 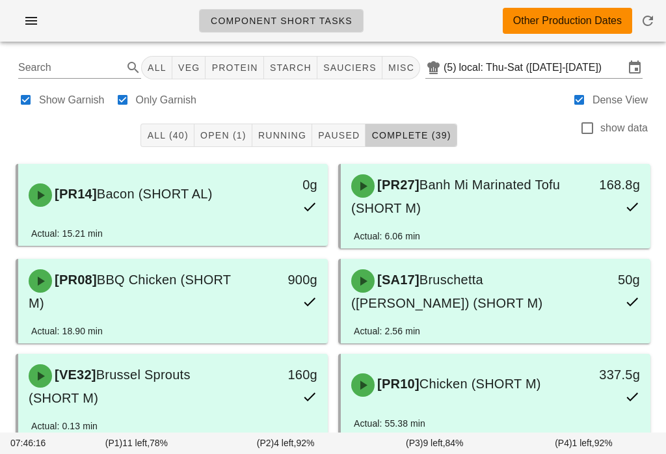 I want to click on span: sauciers, so click(x=349, y=68).